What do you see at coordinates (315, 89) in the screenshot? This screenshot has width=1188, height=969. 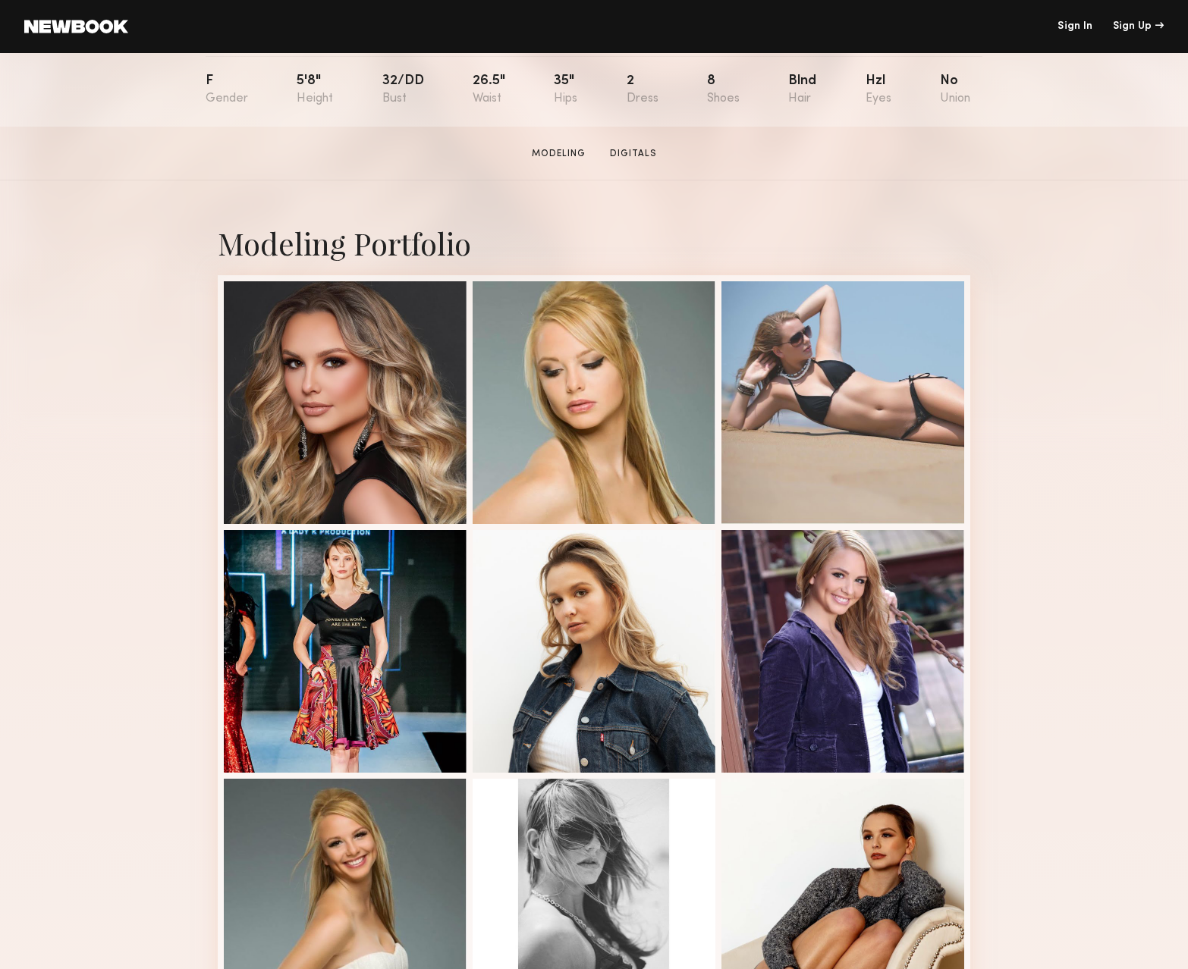 I see `div: 5'8"` at bounding box center [315, 89].